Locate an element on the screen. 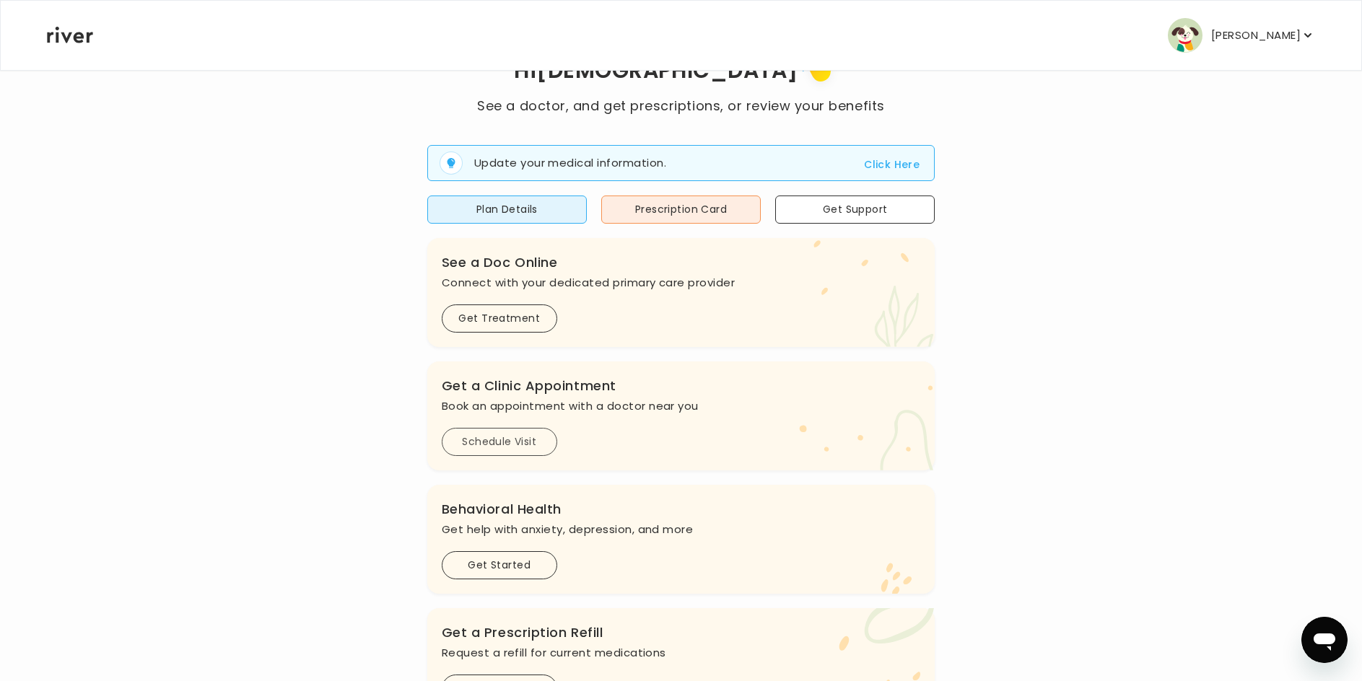 This screenshot has width=1362, height=681. button: Get Support is located at coordinates (855, 209).